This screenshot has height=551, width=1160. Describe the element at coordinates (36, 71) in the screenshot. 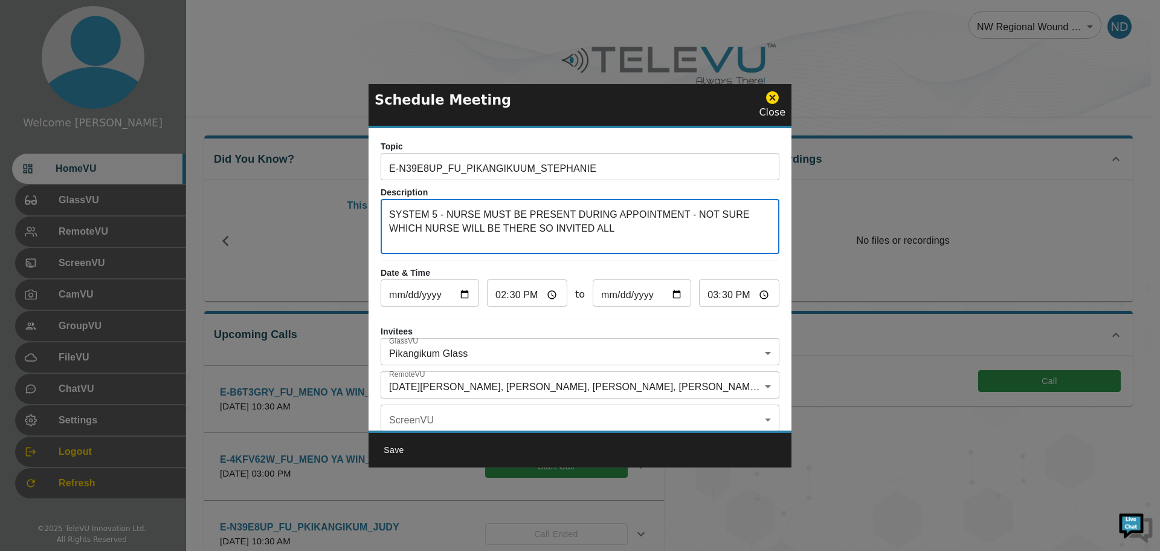

I see `img: d_736959983_company_1615157101543_736959983` at that location.